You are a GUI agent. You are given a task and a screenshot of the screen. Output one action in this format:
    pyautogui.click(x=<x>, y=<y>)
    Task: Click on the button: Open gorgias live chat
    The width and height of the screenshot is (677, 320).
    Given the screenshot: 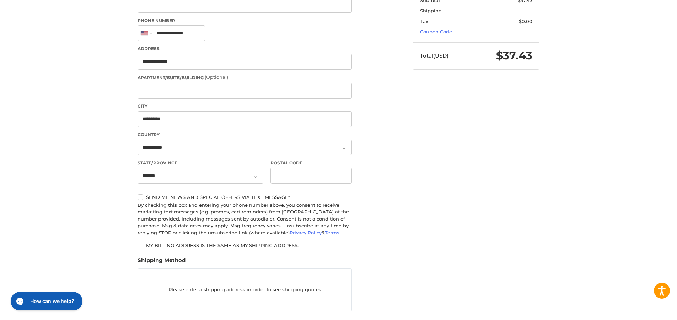 What is the action you would take?
    pyautogui.click(x=39, y=12)
    